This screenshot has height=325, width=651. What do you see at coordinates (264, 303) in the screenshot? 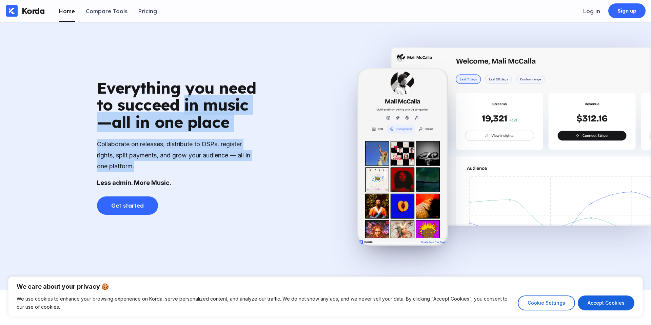
I see `p: We use cookies to enhance your browsing experience on Korda, serve personalized content, and anal...` at bounding box center [264, 303].